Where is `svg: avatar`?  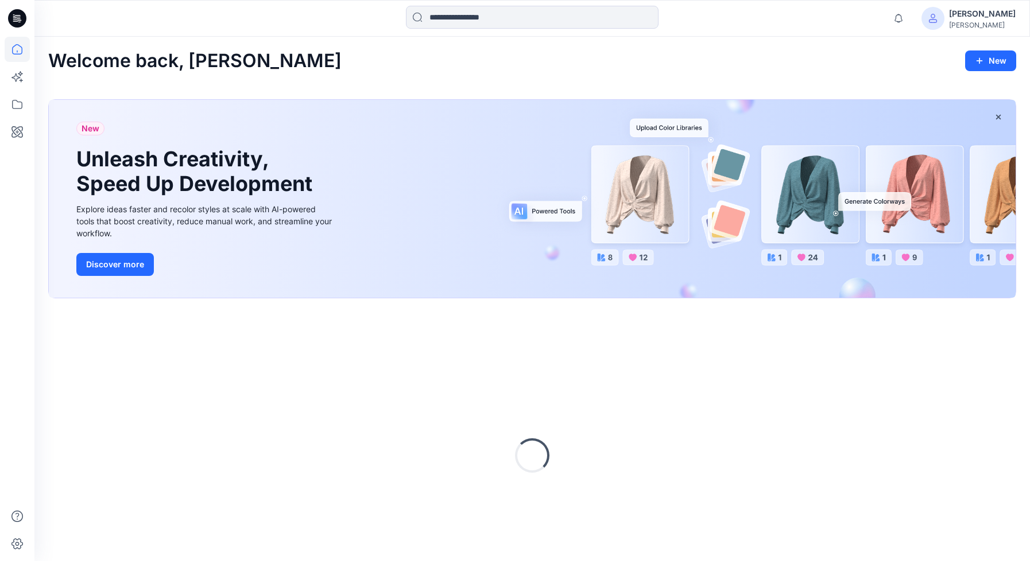 svg: avatar is located at coordinates (933, 18).